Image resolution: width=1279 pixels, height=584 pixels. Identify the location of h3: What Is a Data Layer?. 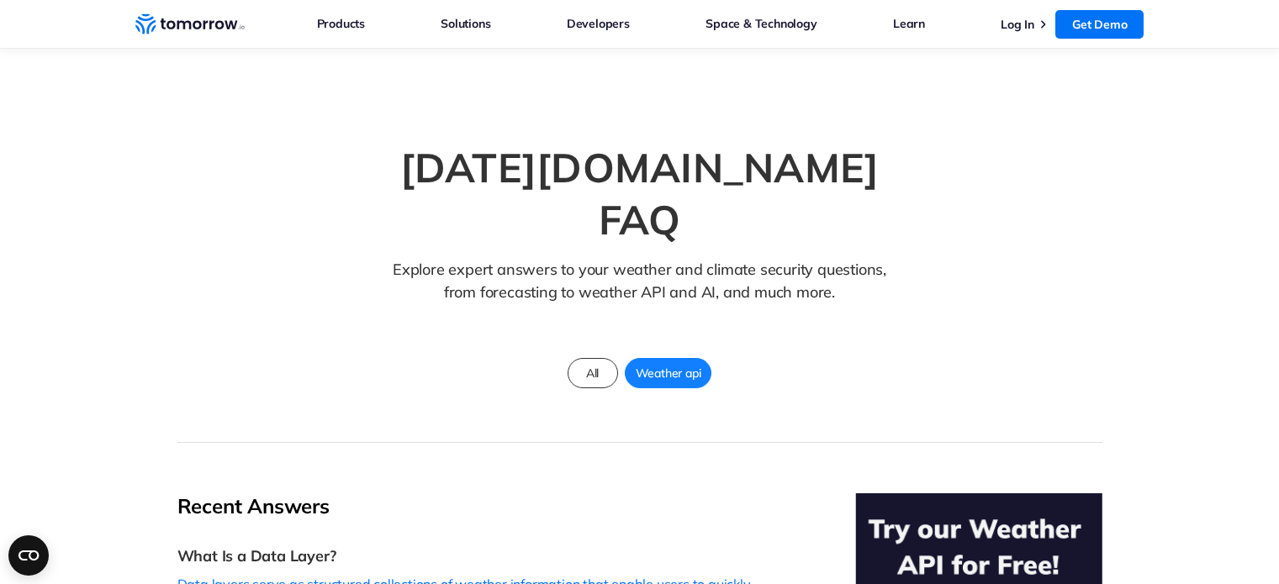
(466, 556).